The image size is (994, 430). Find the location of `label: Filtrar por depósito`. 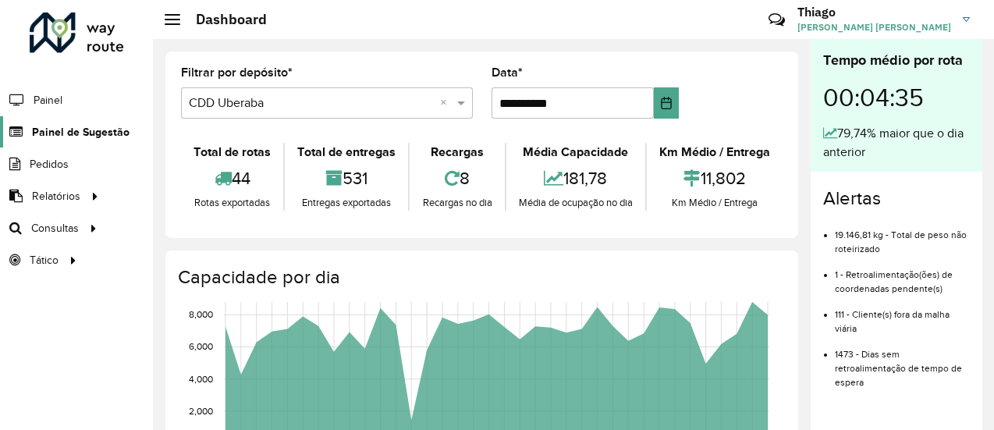

label: Filtrar por depósito is located at coordinates (236, 73).